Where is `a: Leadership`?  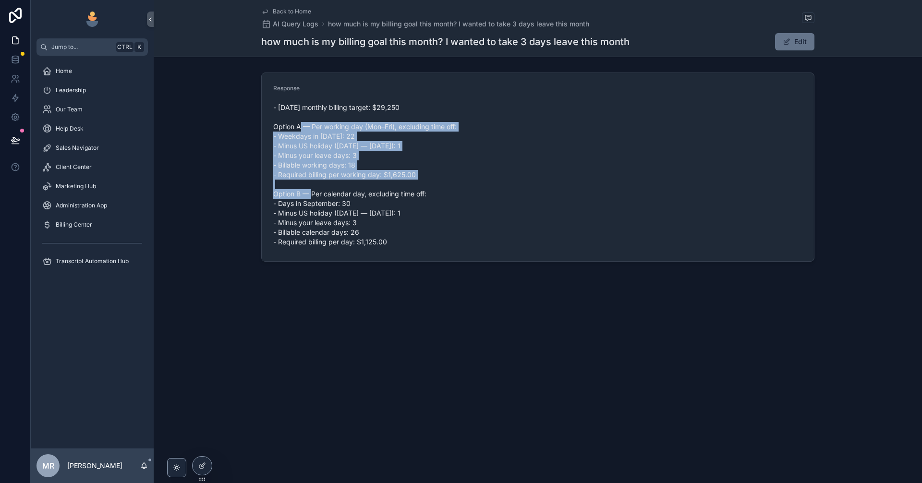 a: Leadership is located at coordinates (92, 90).